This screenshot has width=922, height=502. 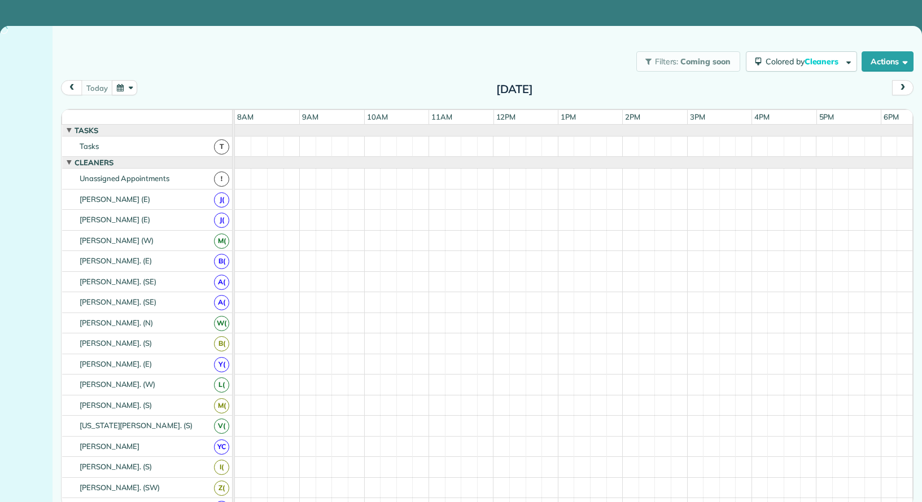 What do you see at coordinates (245, 117) in the screenshot?
I see `span: 8am` at bounding box center [245, 117].